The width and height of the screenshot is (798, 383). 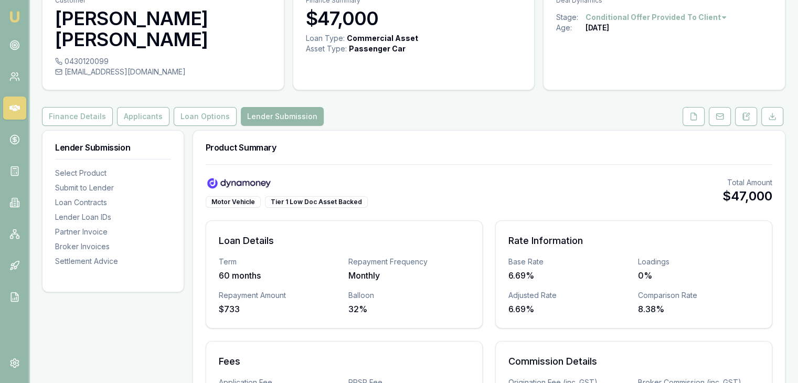 What do you see at coordinates (569, 295) in the screenshot?
I see `div: Adjusted Rate` at bounding box center [569, 295].